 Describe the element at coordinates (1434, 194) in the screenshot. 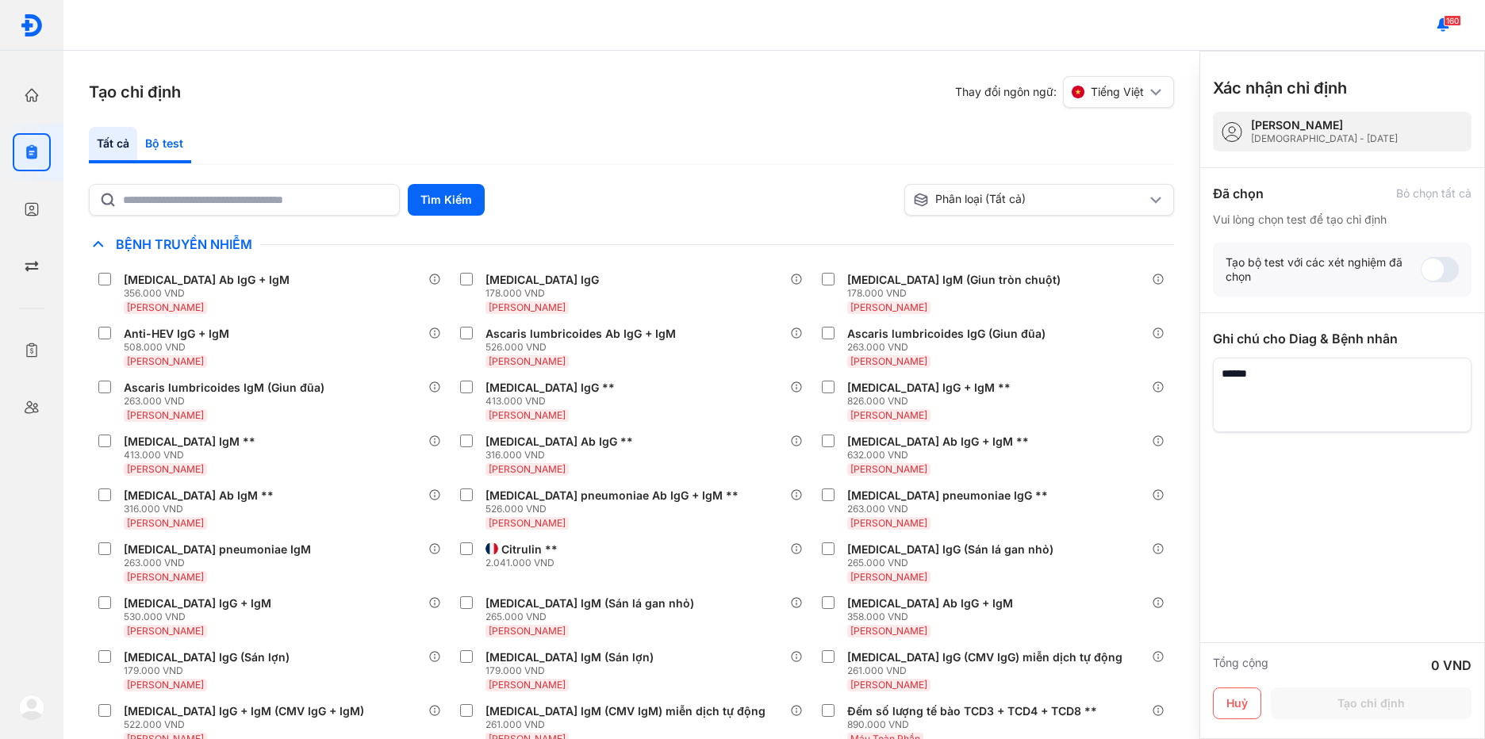

I see `div: Bỏ chọn tất cả` at that location.